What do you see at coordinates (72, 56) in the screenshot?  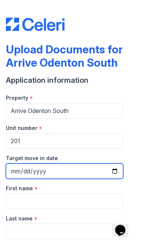 I see `div: Upload Documents for Arrive Odenton South` at bounding box center [72, 56].